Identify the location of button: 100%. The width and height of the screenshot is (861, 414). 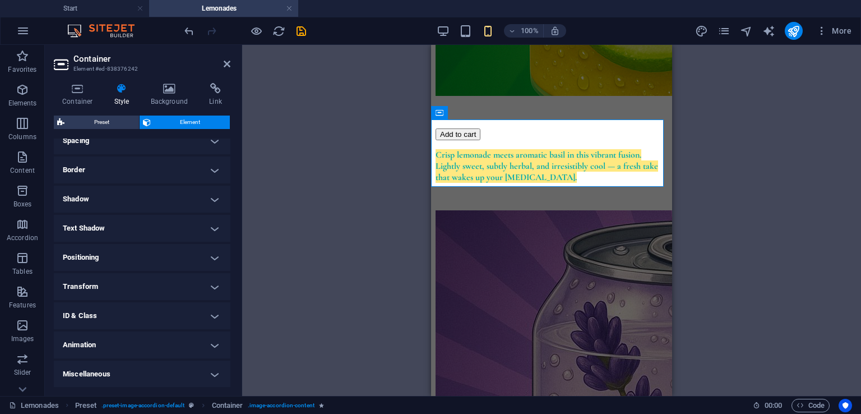
(523, 31).